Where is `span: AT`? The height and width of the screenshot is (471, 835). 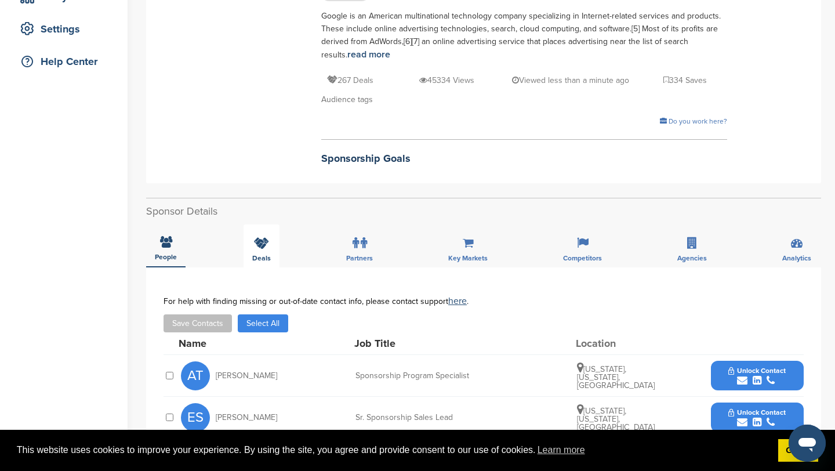 span: AT is located at coordinates (195, 376).